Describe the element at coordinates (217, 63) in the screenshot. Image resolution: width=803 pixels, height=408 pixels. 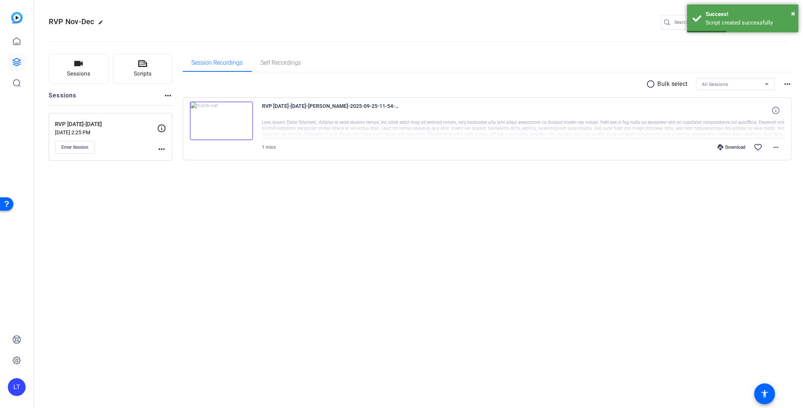
I see `span: Session Recordings` at that location.